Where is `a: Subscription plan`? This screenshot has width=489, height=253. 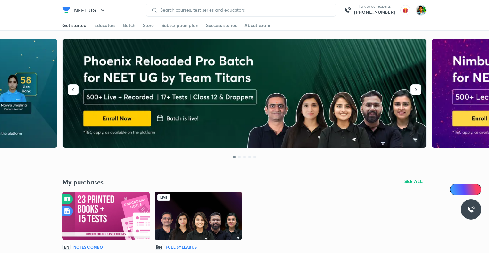
a: Subscription plan is located at coordinates (180, 25).